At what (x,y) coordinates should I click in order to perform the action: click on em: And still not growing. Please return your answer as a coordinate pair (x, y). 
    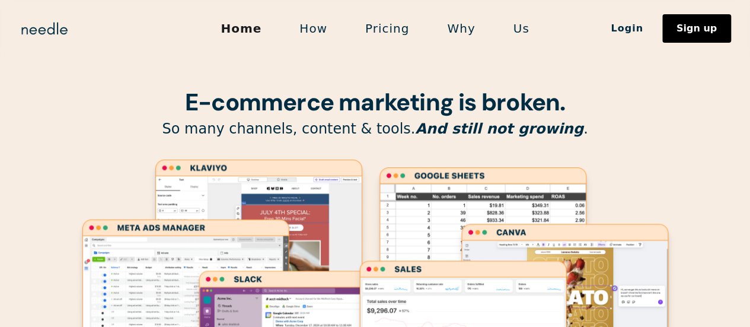
    Looking at the image, I should click on (499, 129).